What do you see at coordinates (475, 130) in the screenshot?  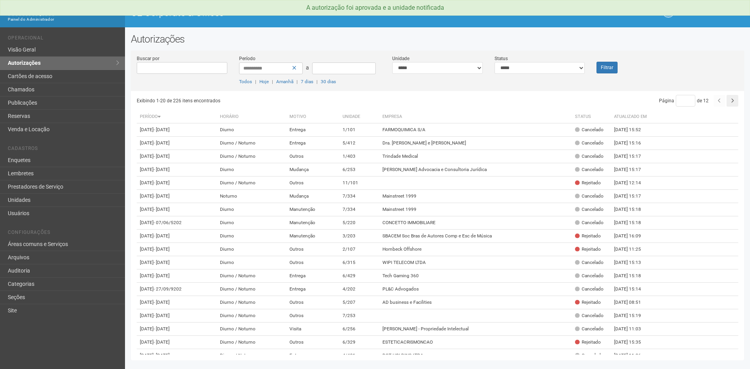 I see `td: FARMOQUIMICA S/A` at bounding box center [475, 130].